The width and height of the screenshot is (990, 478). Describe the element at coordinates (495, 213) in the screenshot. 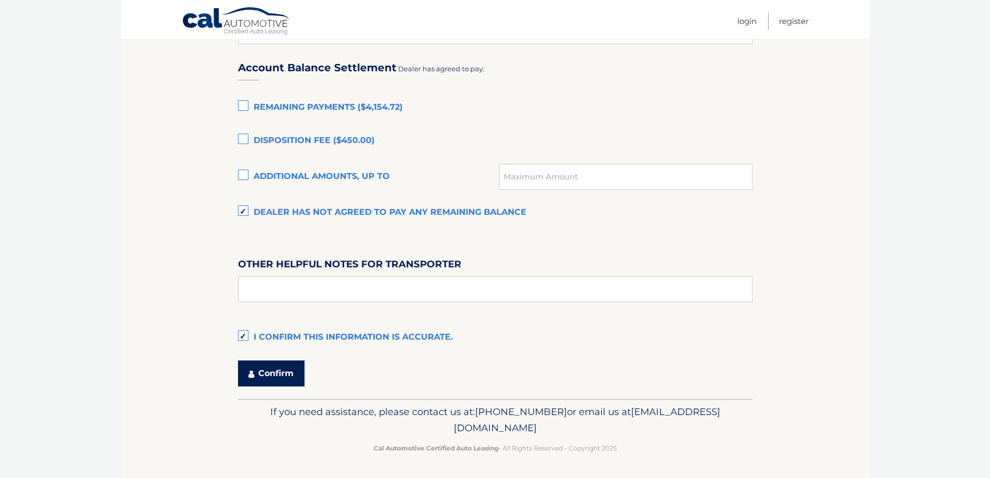

I see `label: Dealer has not agreed to pay any remaining balance` at that location.